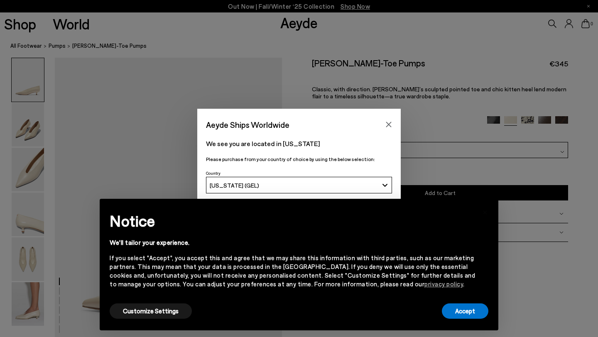 This screenshot has height=337, width=598. What do you see at coordinates (443, 284) in the screenshot?
I see `a: privacy policy` at bounding box center [443, 284].